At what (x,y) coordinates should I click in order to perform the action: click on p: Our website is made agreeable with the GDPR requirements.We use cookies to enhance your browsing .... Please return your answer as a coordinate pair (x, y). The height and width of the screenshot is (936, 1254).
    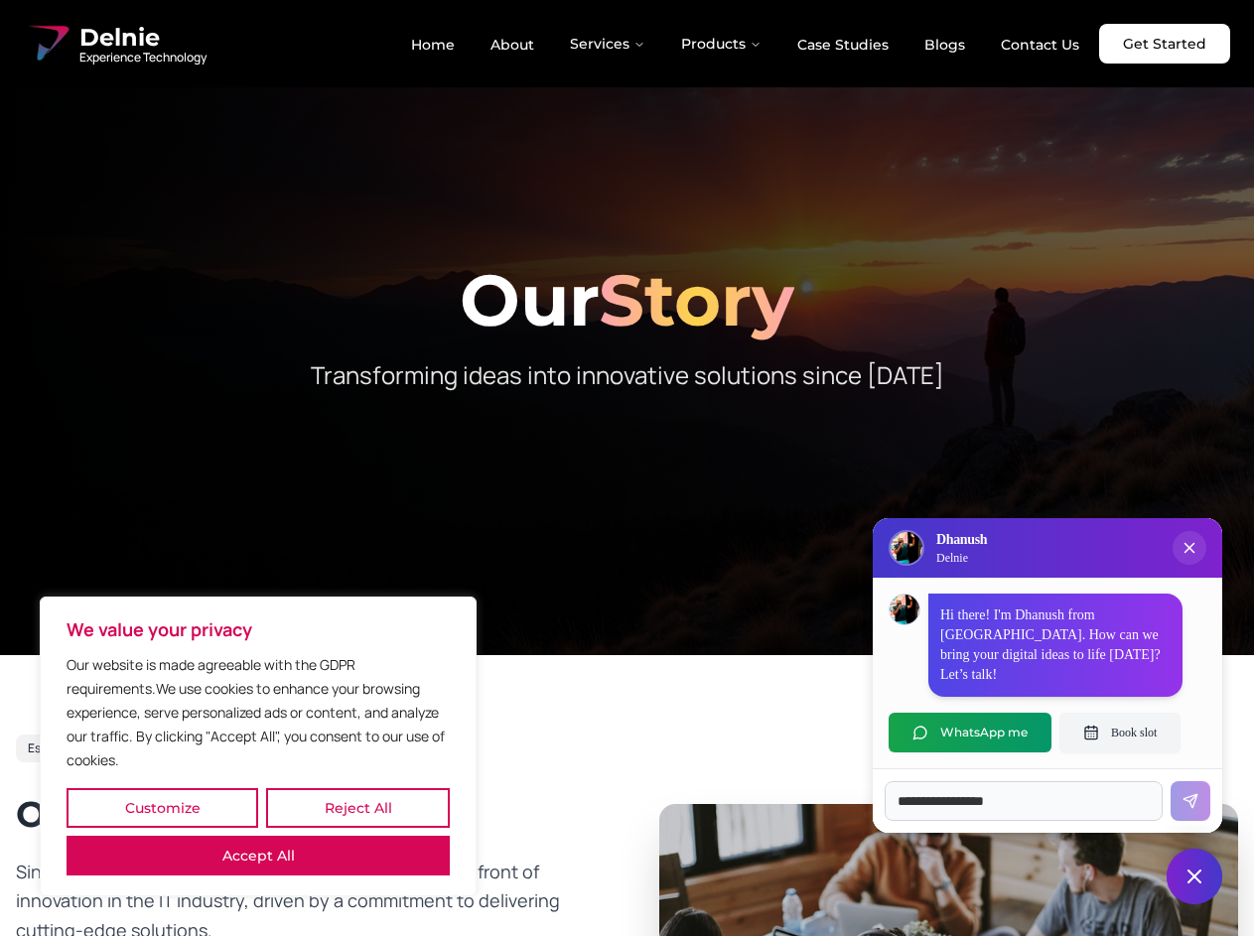
    Looking at the image, I should click on (258, 713).